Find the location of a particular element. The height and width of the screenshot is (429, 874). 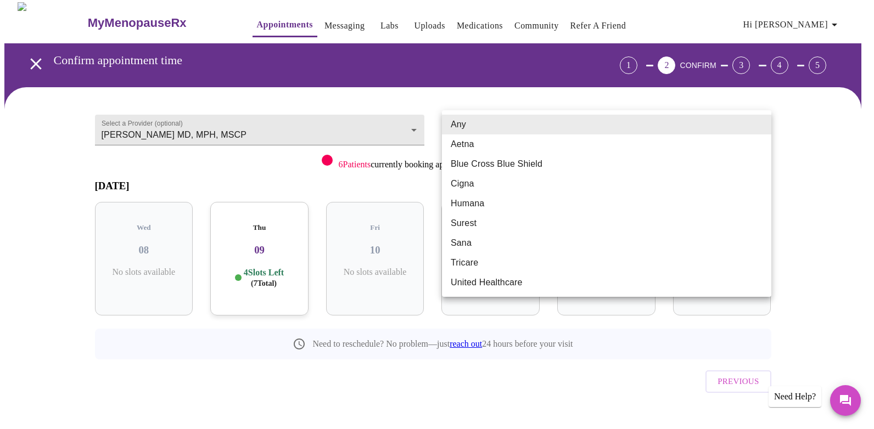

li: Blue Cross Blue Shield is located at coordinates (607, 164).